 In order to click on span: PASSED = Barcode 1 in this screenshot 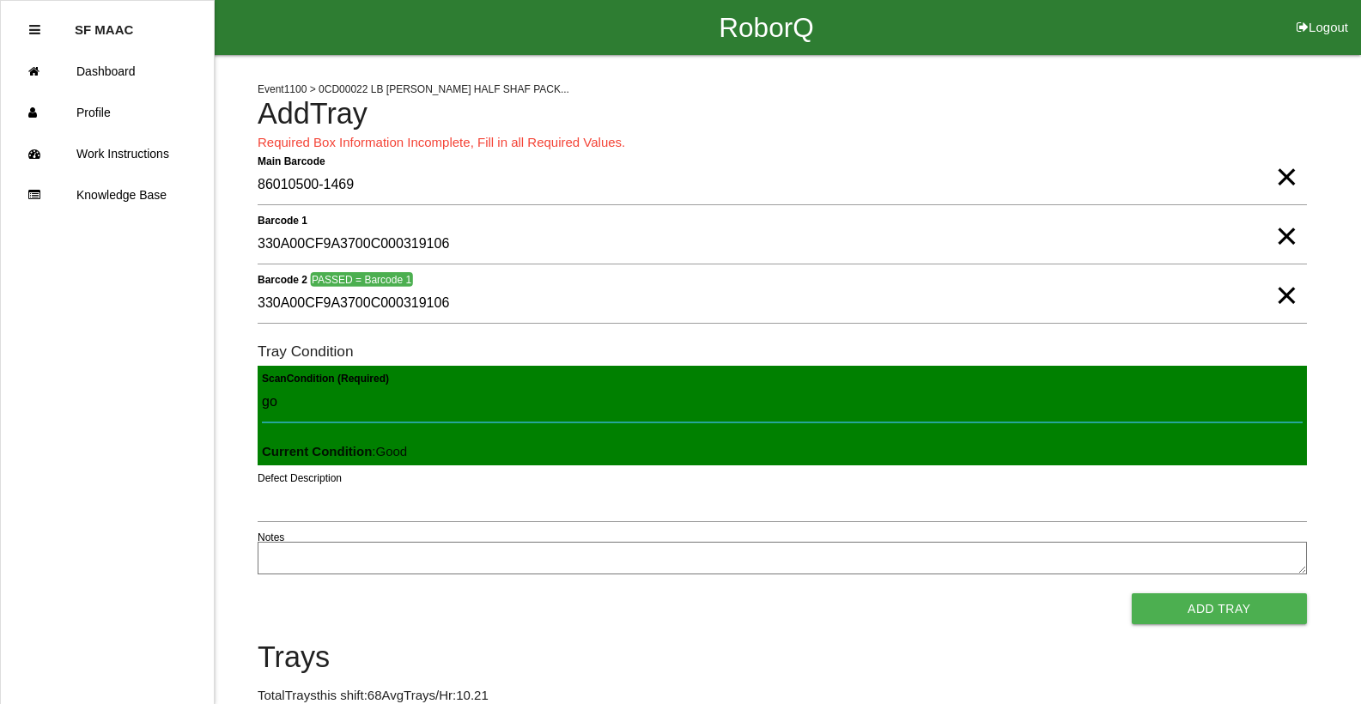, I will do `click(361, 279)`.